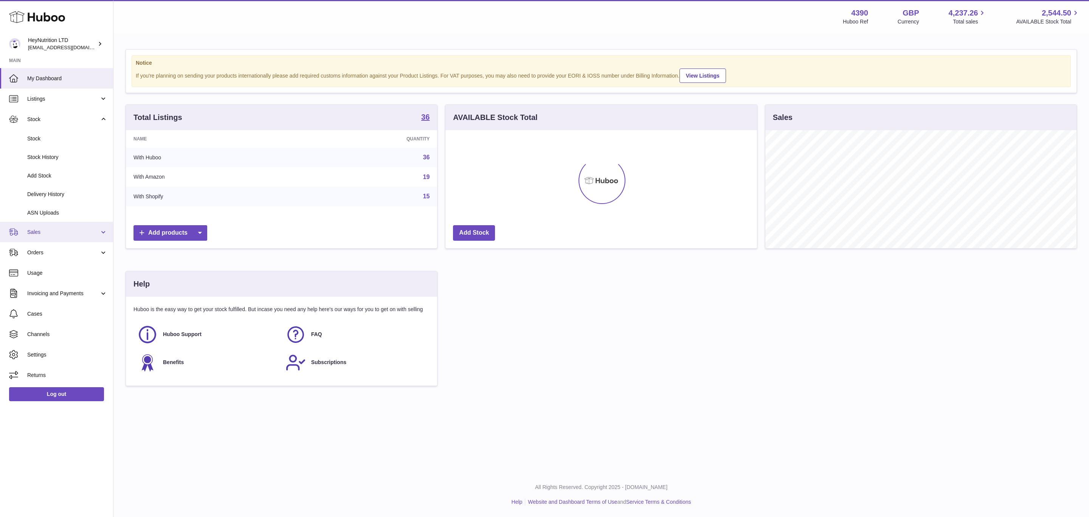 This screenshot has width=1089, height=517. What do you see at coordinates (703, 76) in the screenshot?
I see `a: View Listings` at bounding box center [703, 76].